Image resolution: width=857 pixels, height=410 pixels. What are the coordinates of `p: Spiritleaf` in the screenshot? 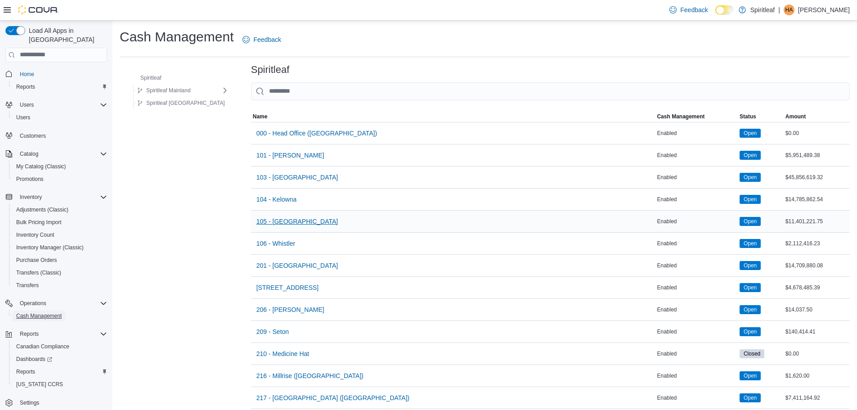 It's located at (763, 10).